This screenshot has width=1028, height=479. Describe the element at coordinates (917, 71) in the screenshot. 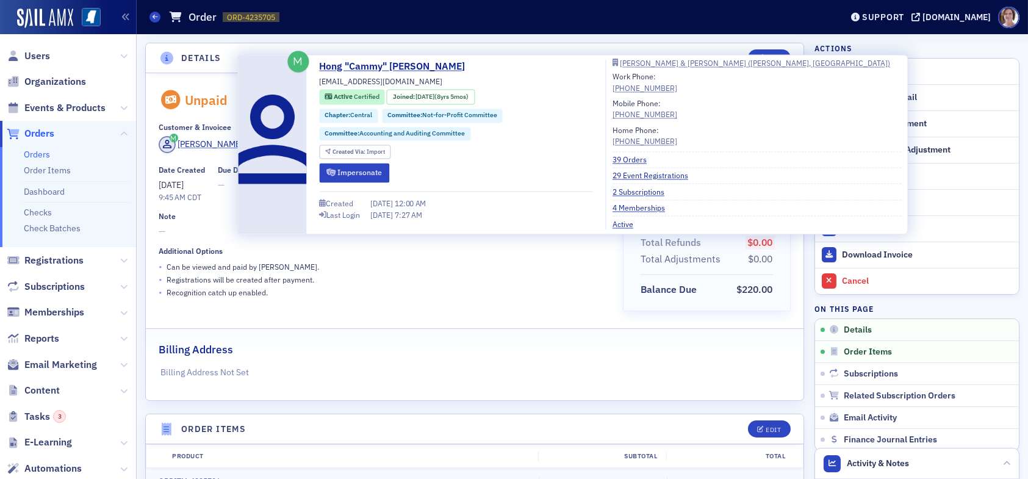

I see `button: Pay as User` at that location.